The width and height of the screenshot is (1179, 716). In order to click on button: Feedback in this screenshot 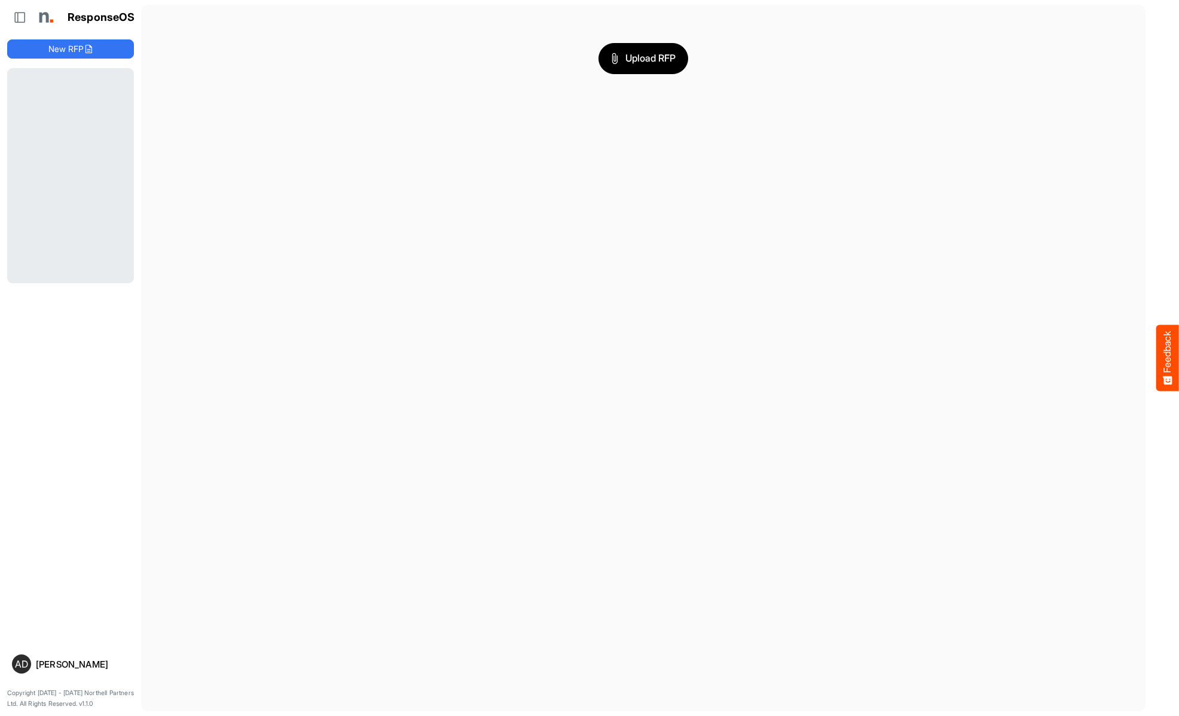, I will do `click(1168, 358)`.